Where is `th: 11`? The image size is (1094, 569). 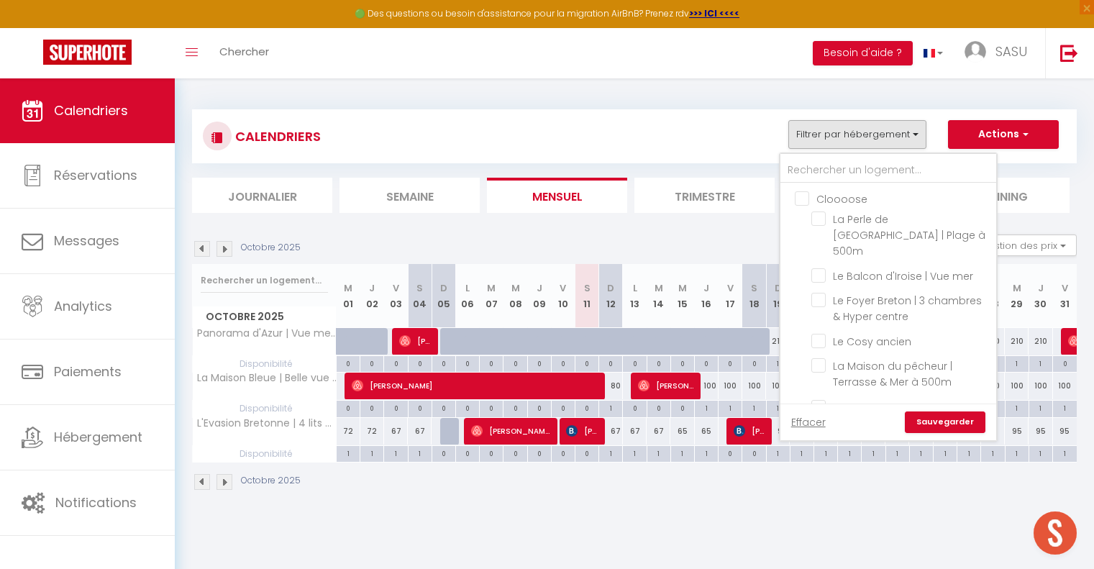
th: 11 is located at coordinates (587, 296).